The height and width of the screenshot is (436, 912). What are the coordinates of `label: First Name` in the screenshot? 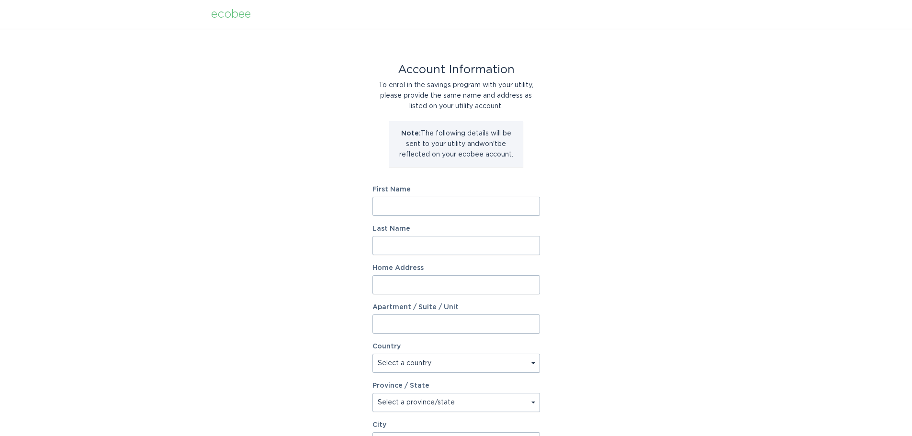 It's located at (456, 190).